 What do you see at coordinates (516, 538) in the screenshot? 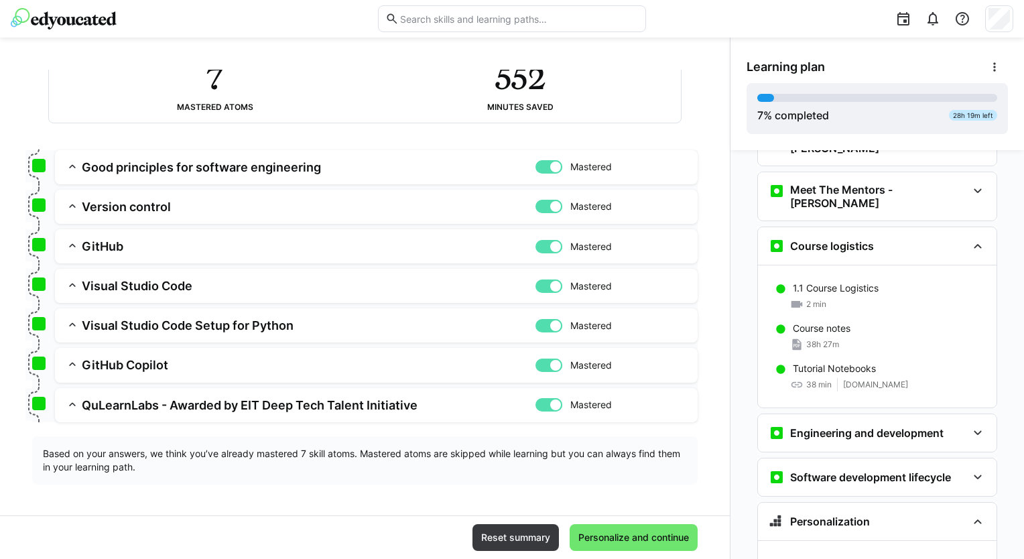
I see `span: Reset summary` at bounding box center [516, 538].